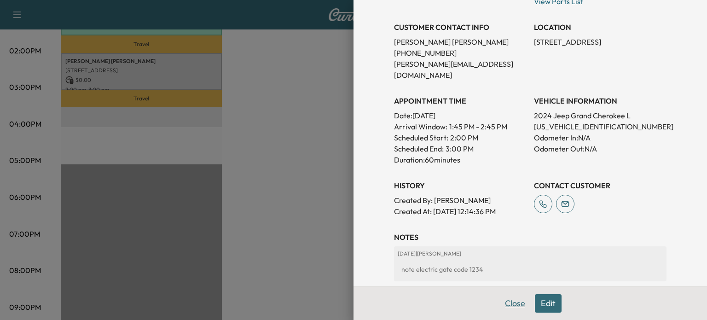 The height and width of the screenshot is (320, 707). I want to click on h3: CUSTOMER CONTACT INFO, so click(460, 27).